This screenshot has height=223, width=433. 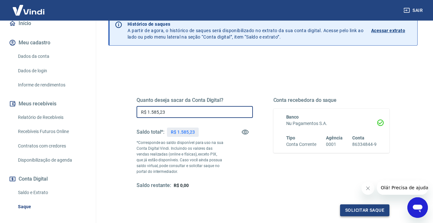 I want to click on h6: Conta Corrente, so click(x=302, y=144).